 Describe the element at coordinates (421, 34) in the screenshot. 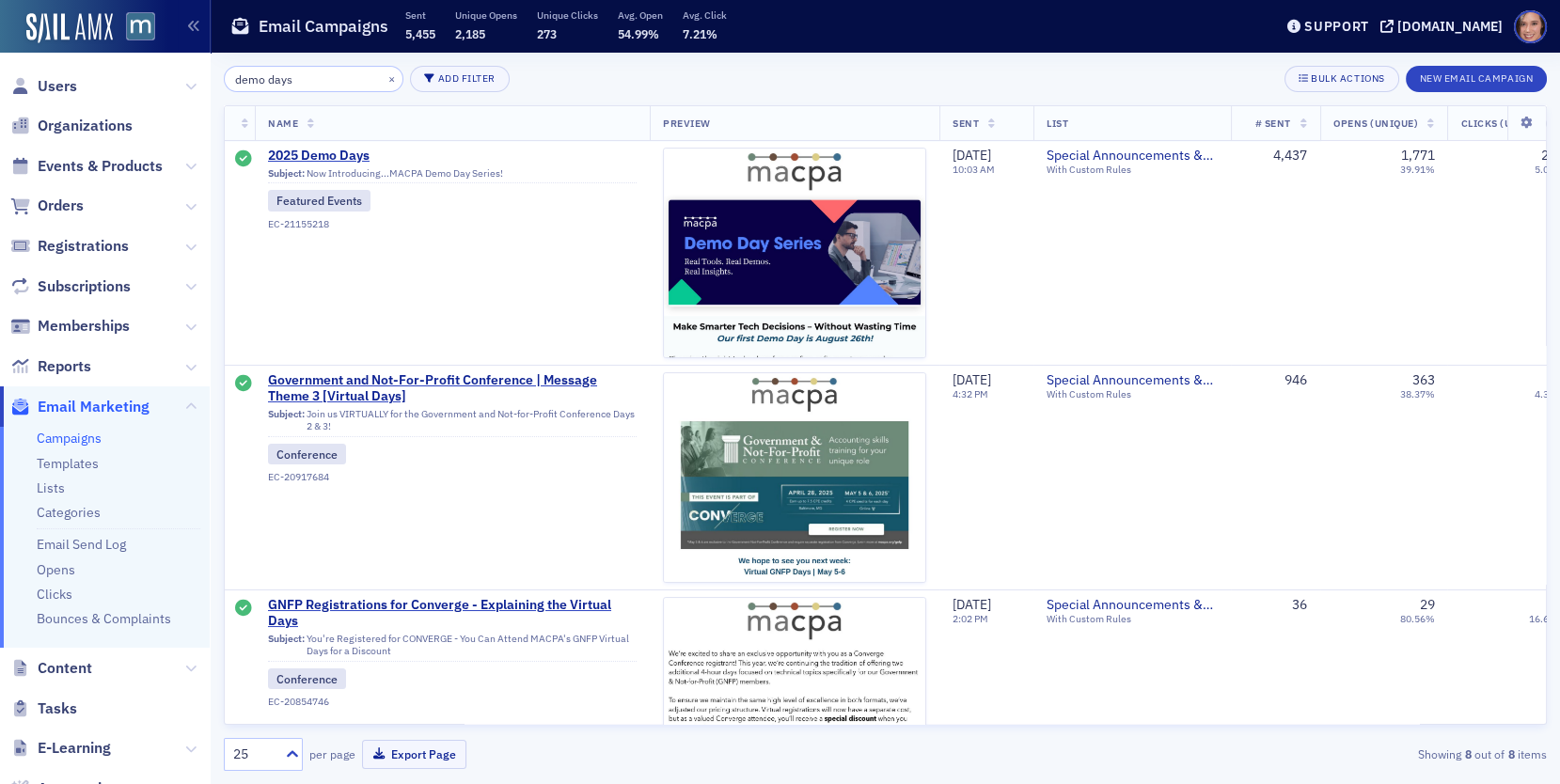

I see `span: 5,455` at that location.